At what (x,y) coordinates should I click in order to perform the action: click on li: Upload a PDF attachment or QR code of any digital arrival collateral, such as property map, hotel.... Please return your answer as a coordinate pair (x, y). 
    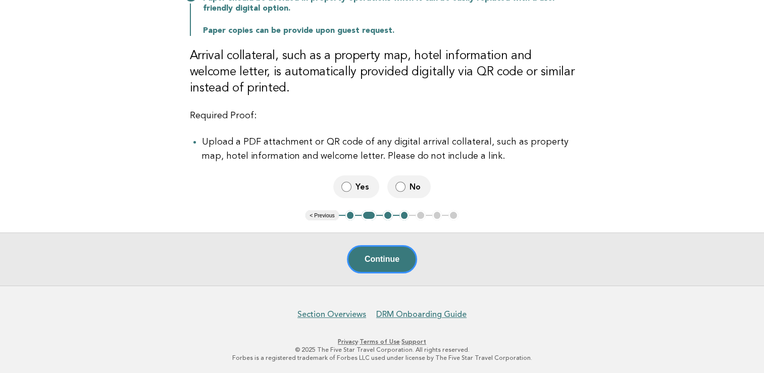
    Looking at the image, I should click on (388, 149).